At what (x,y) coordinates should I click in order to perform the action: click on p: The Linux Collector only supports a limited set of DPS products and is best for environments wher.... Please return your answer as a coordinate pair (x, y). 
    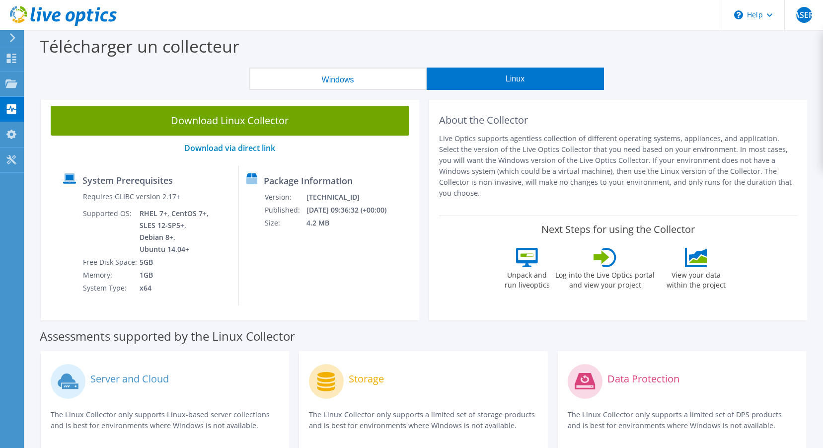
    Looking at the image, I should click on (682, 420).